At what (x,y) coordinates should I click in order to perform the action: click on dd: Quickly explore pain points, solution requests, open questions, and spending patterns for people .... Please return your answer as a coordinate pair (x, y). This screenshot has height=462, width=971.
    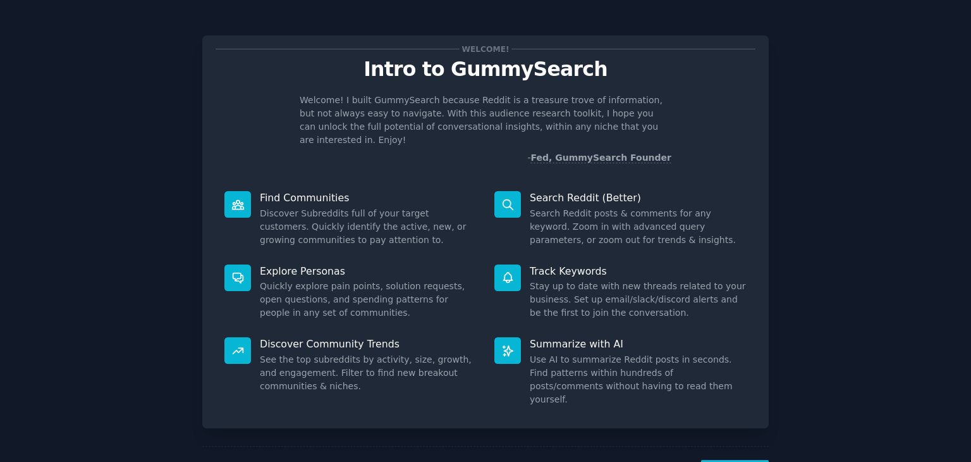
    Looking at the image, I should click on (368, 299).